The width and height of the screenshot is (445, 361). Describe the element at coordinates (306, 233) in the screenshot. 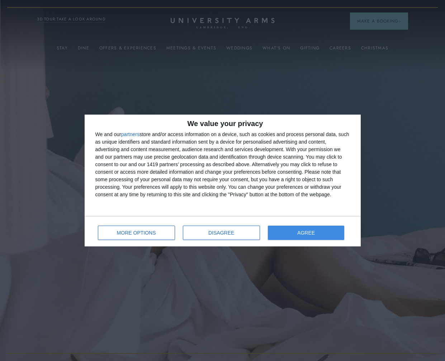

I see `button: AGREE` at that location.